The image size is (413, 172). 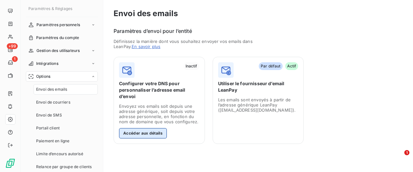 What do you see at coordinates (184, 44) in the screenshot?
I see `span: Définissez la manière dont vous souhaitez envoyer vos emails dans LeanPay.` at bounding box center [184, 44].